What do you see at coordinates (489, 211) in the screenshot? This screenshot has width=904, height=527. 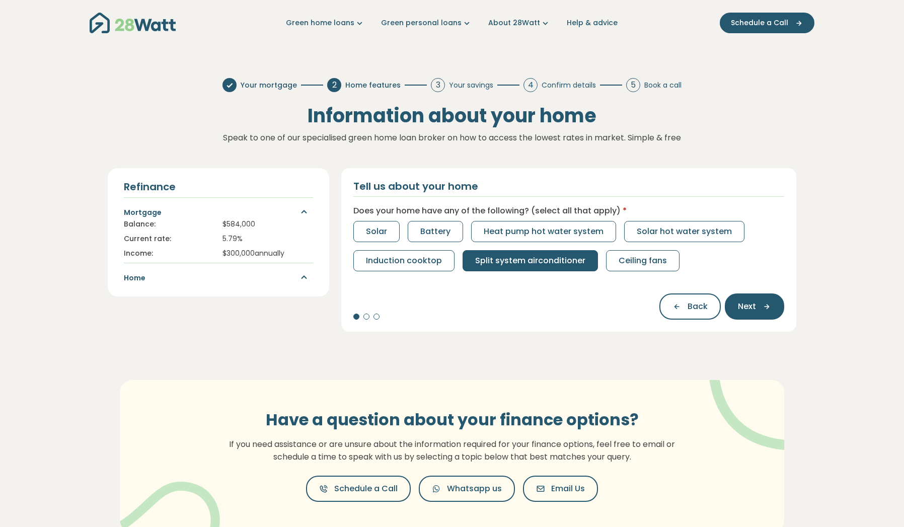 I see `label: Does your home have any of the following? (select all that apply)` at bounding box center [489, 211].